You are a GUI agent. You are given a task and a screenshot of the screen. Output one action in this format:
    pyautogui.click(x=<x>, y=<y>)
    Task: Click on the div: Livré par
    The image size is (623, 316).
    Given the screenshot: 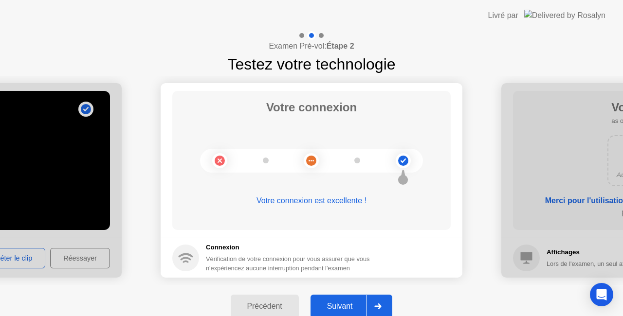 What is the action you would take?
    pyautogui.click(x=503, y=16)
    